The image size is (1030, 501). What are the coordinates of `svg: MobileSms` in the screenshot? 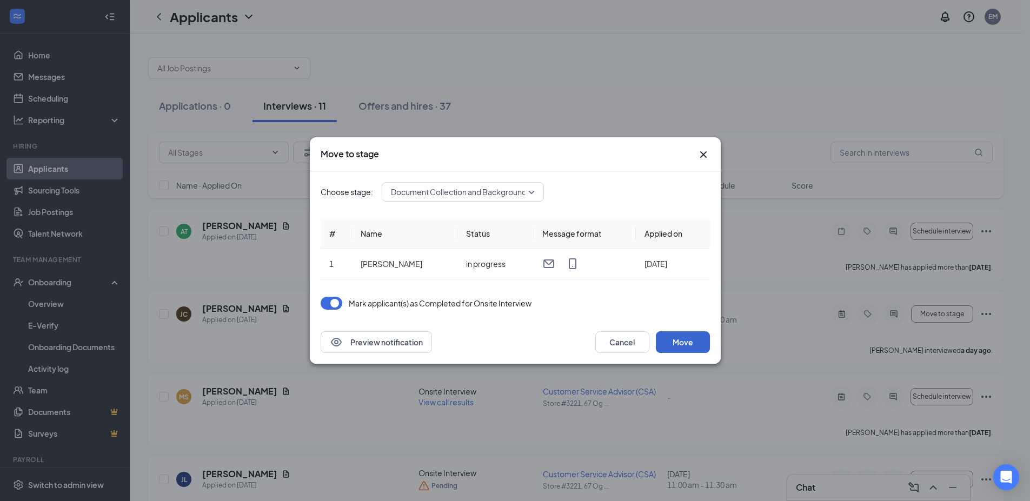 It's located at (572, 264).